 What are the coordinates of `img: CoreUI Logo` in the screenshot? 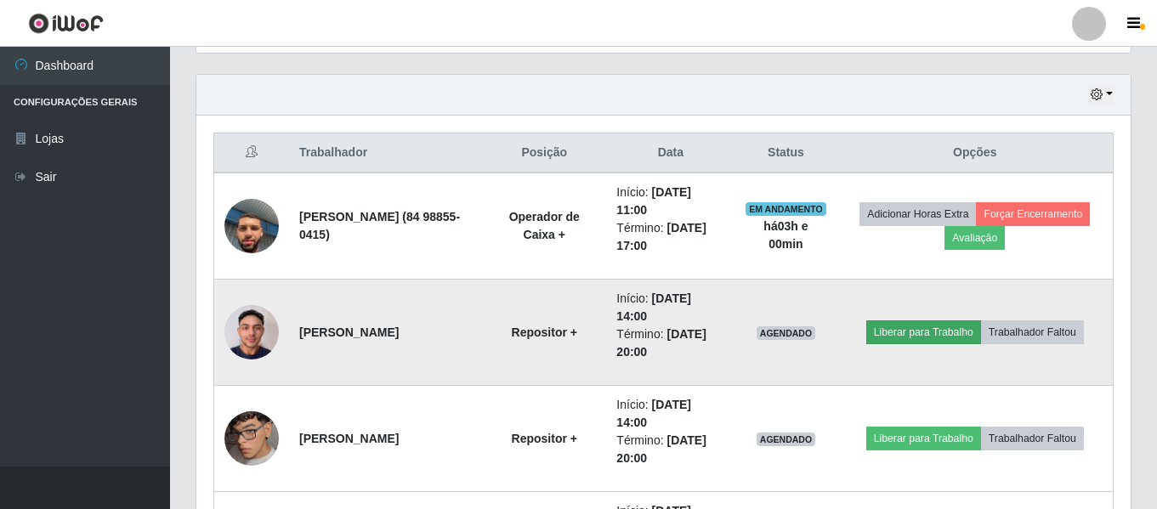 It's located at (65, 23).